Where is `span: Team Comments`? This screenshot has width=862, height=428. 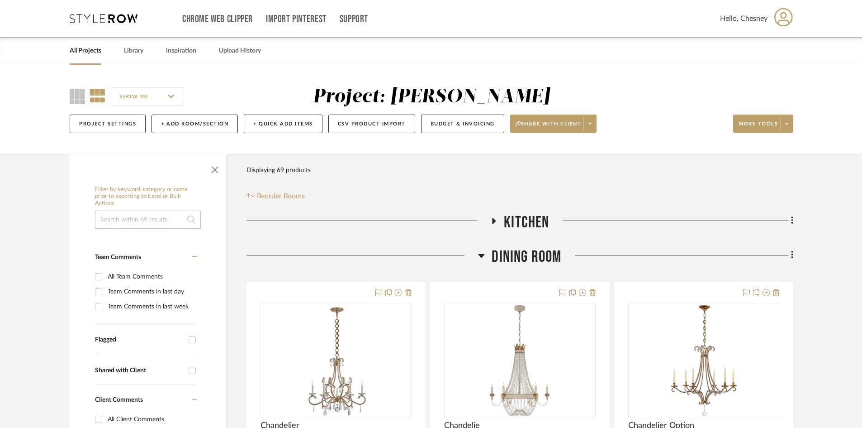 span: Team Comments is located at coordinates (118, 257).